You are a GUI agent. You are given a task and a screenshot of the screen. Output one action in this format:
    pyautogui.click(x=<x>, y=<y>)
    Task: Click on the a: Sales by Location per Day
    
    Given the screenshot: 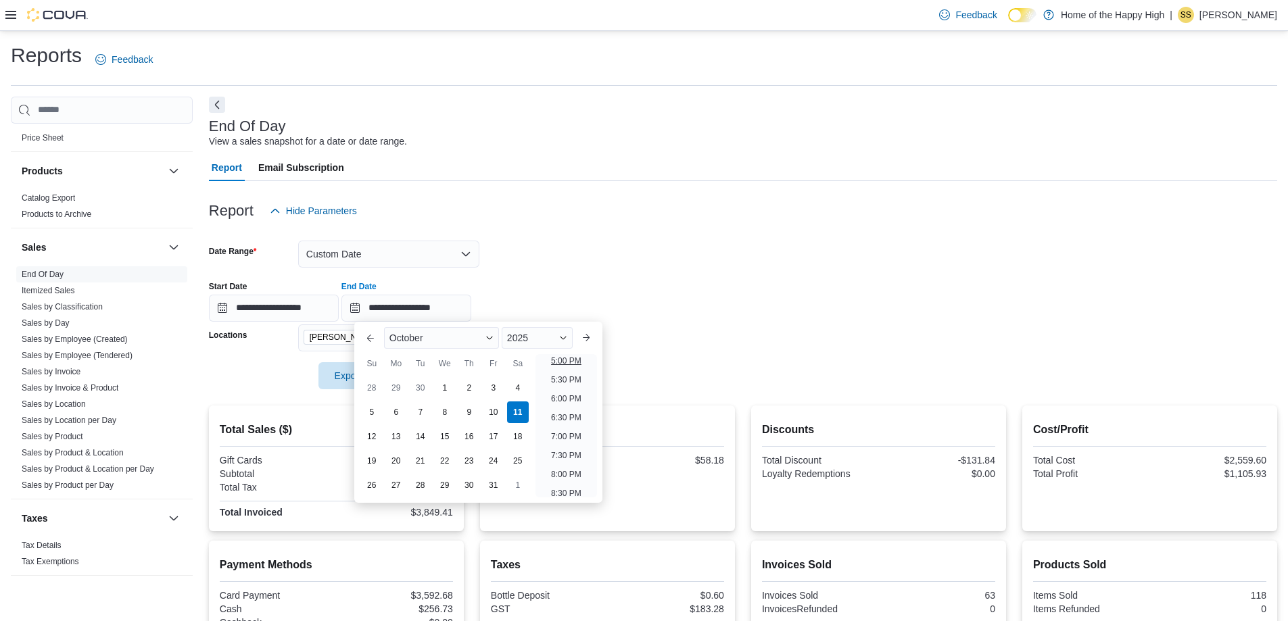 What is the action you would take?
    pyautogui.click(x=69, y=421)
    